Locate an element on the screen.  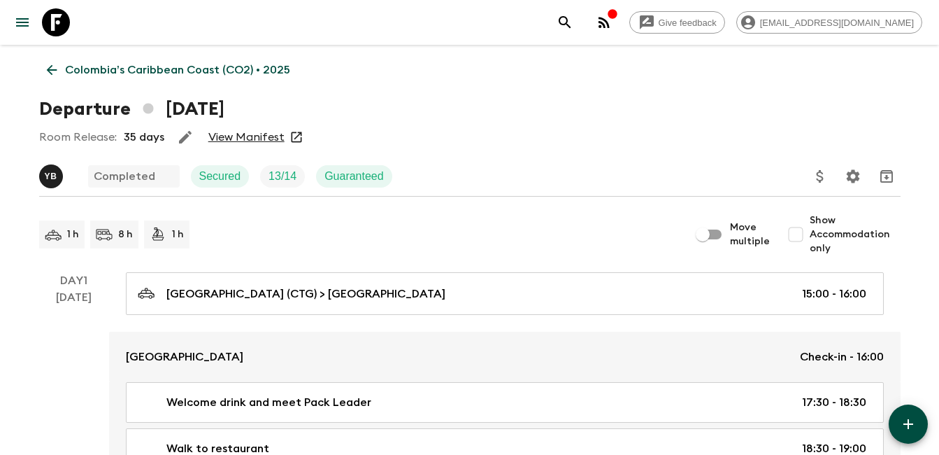
span: Yohan Bayona is located at coordinates (52, 174).